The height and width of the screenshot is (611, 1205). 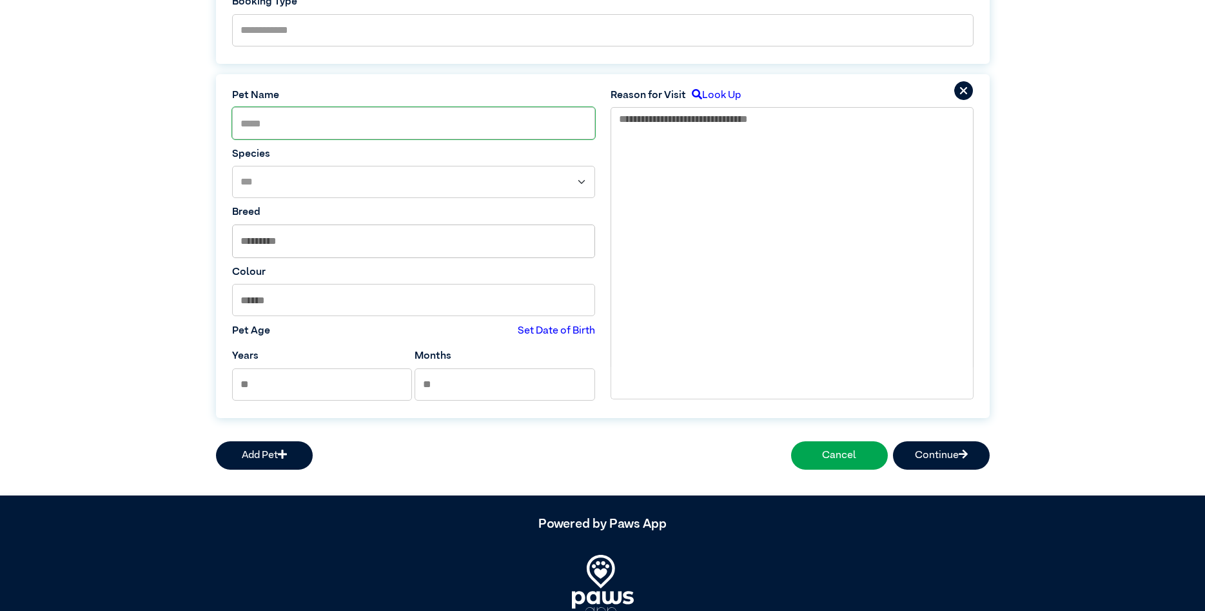 I want to click on label: Set Date of Birth, so click(x=556, y=331).